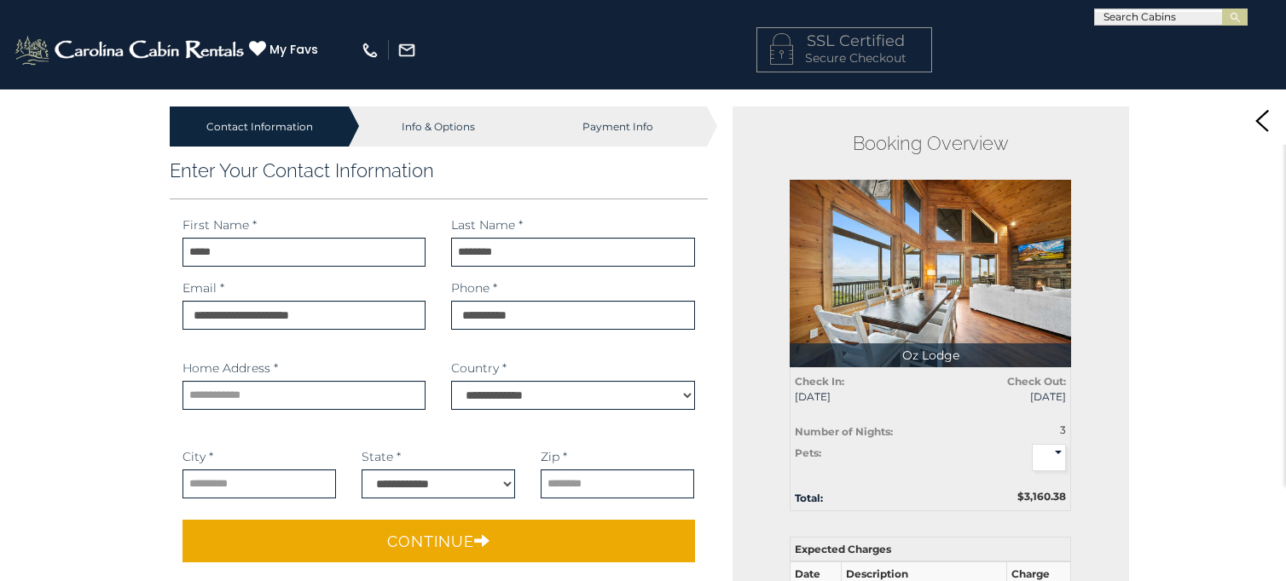  I want to click on img: 1755888806_thumbnail.jpeg, so click(930, 274).